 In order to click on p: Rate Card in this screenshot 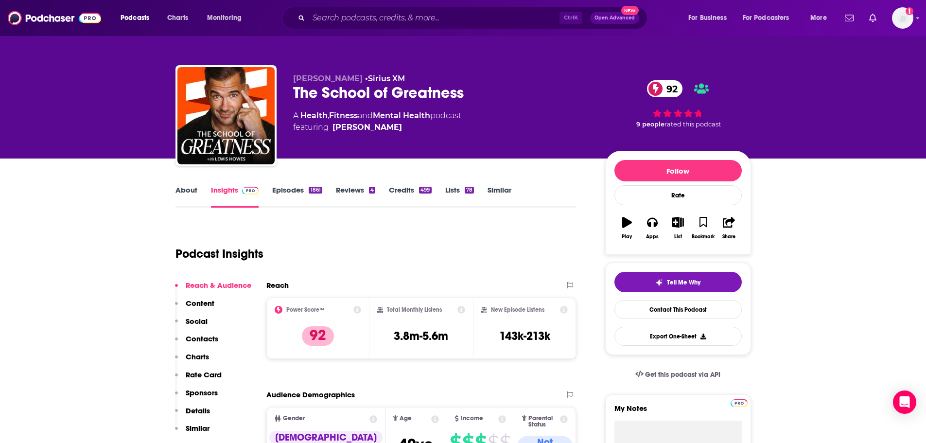, I will do `click(204, 374)`.